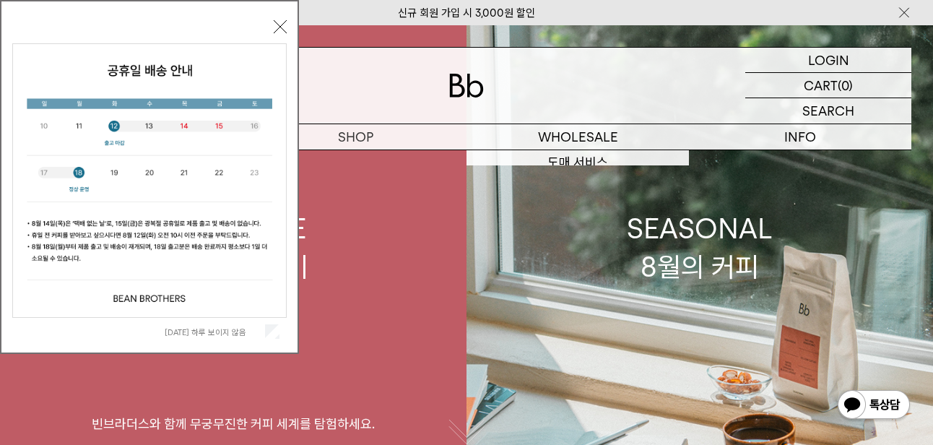  Describe the element at coordinates (828, 85) in the screenshot. I see `a: CART (0)` at that location.